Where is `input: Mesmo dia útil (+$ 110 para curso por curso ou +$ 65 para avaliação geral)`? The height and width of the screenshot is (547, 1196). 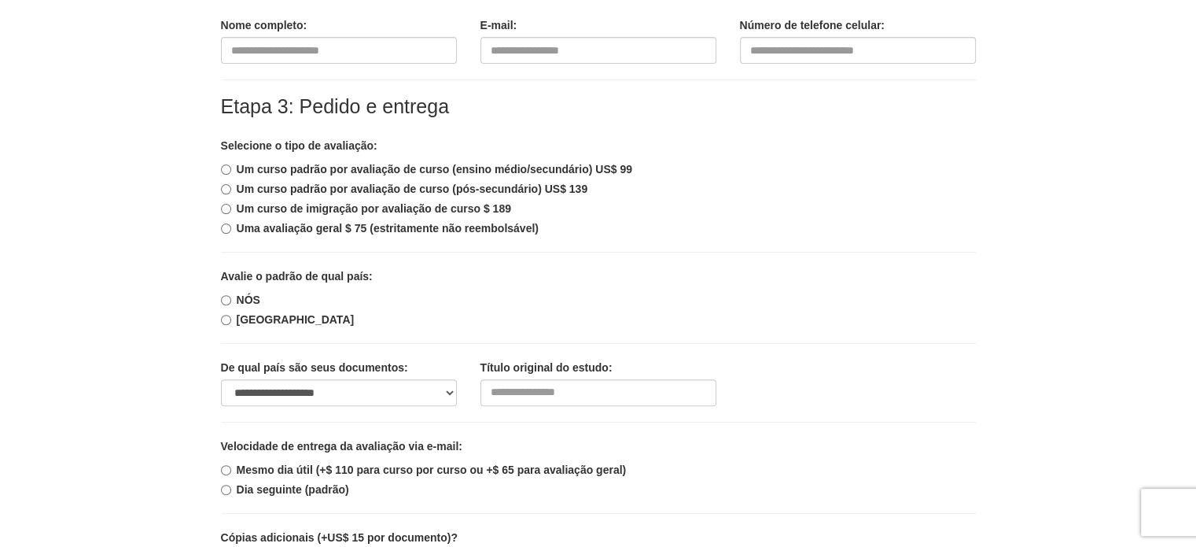 input: Mesmo dia útil (+$ 110 para curso por curso ou +$ 65 para avaliação geral) is located at coordinates (226, 470).